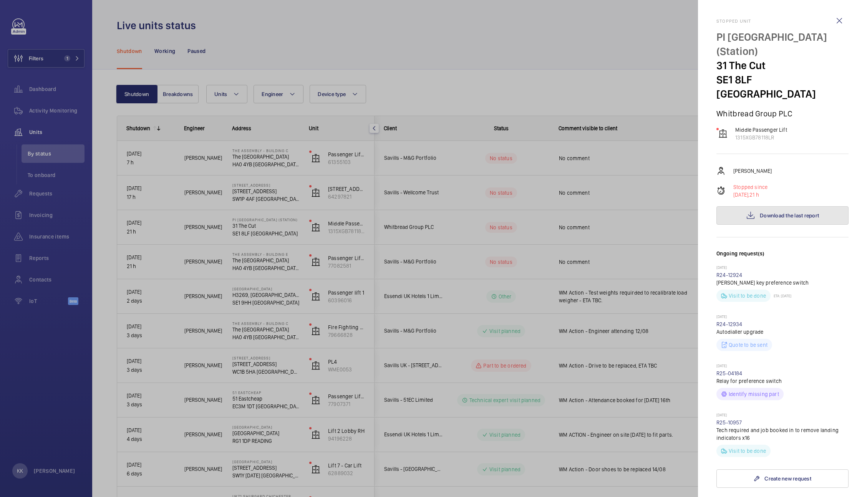  I want to click on p: 1315XGB78118LR, so click(761, 137).